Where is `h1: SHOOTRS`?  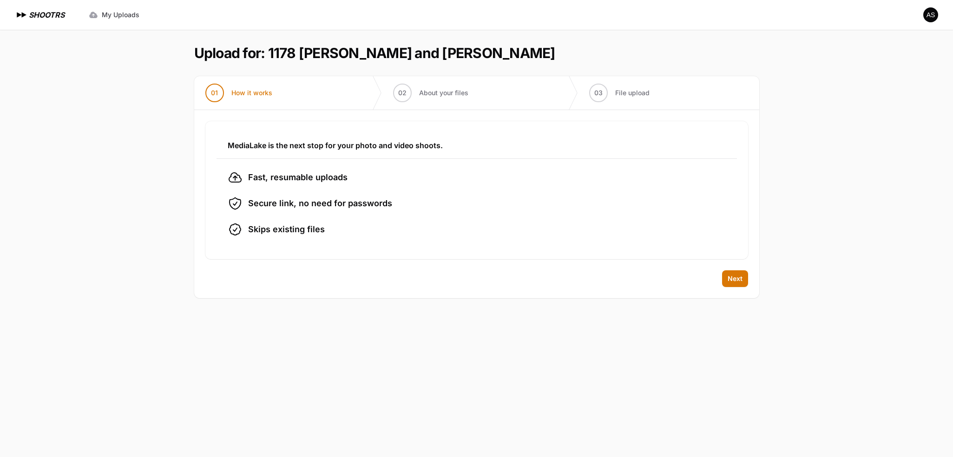
h1: SHOOTRS is located at coordinates (46, 15).